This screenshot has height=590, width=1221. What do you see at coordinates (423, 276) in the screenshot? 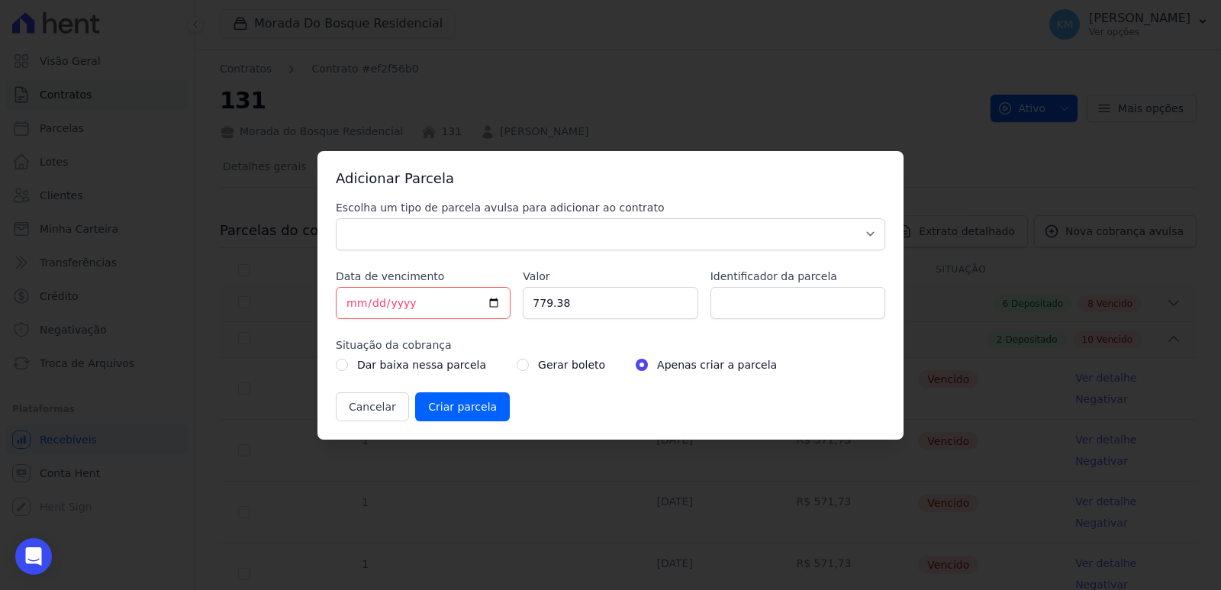
I see `label: Data de vencimento` at bounding box center [423, 276].